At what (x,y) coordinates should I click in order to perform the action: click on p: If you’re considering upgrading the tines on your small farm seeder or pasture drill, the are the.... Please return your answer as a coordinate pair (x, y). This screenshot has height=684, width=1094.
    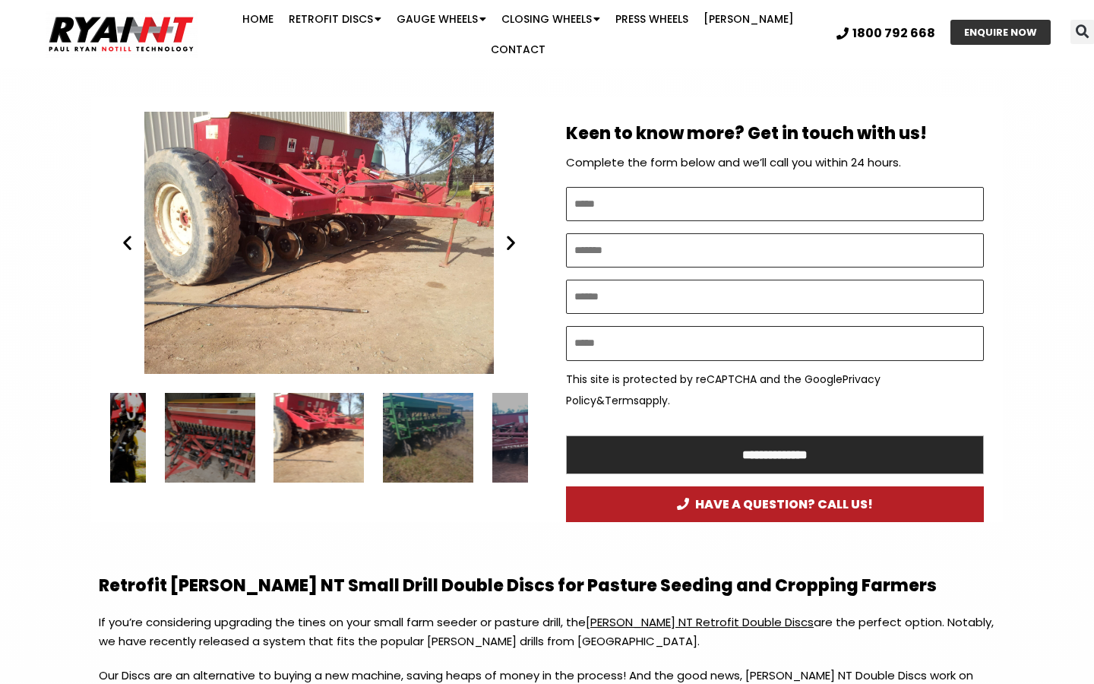
    Looking at the image, I should click on (547, 639).